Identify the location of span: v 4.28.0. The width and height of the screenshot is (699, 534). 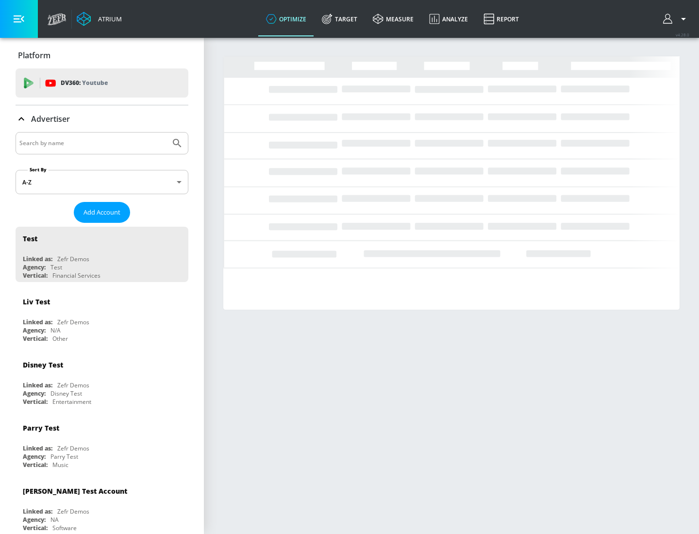
(683, 34).